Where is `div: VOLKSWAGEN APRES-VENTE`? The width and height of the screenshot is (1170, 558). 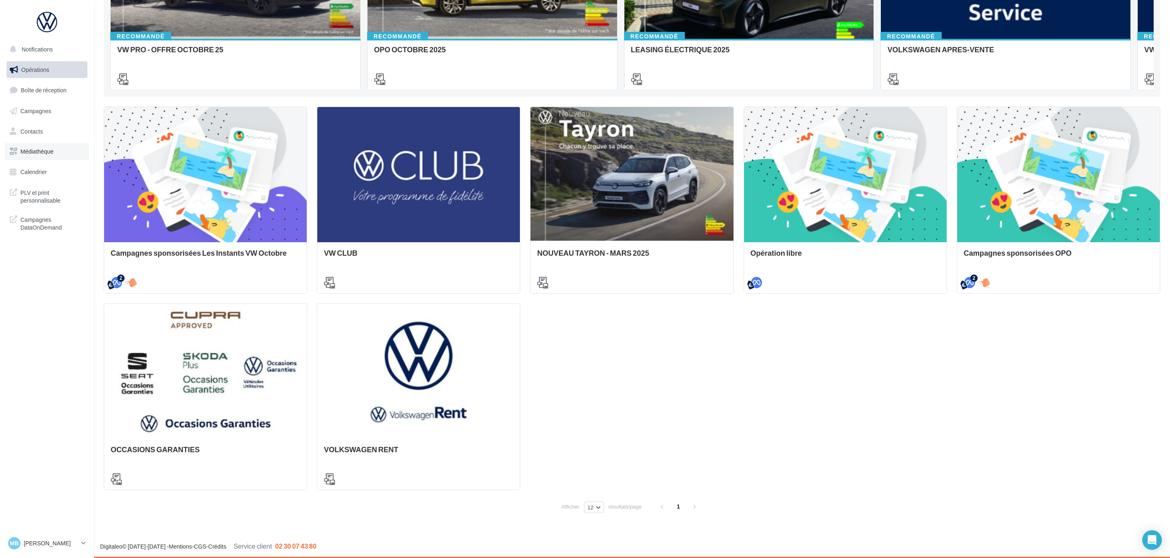 div: VOLKSWAGEN APRES-VENTE is located at coordinates (1005, 53).